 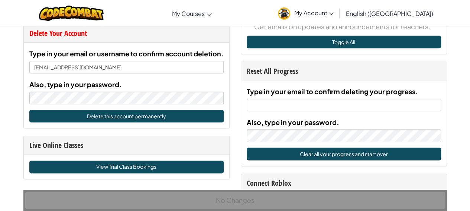 I want to click on a: My Account, so click(x=306, y=13).